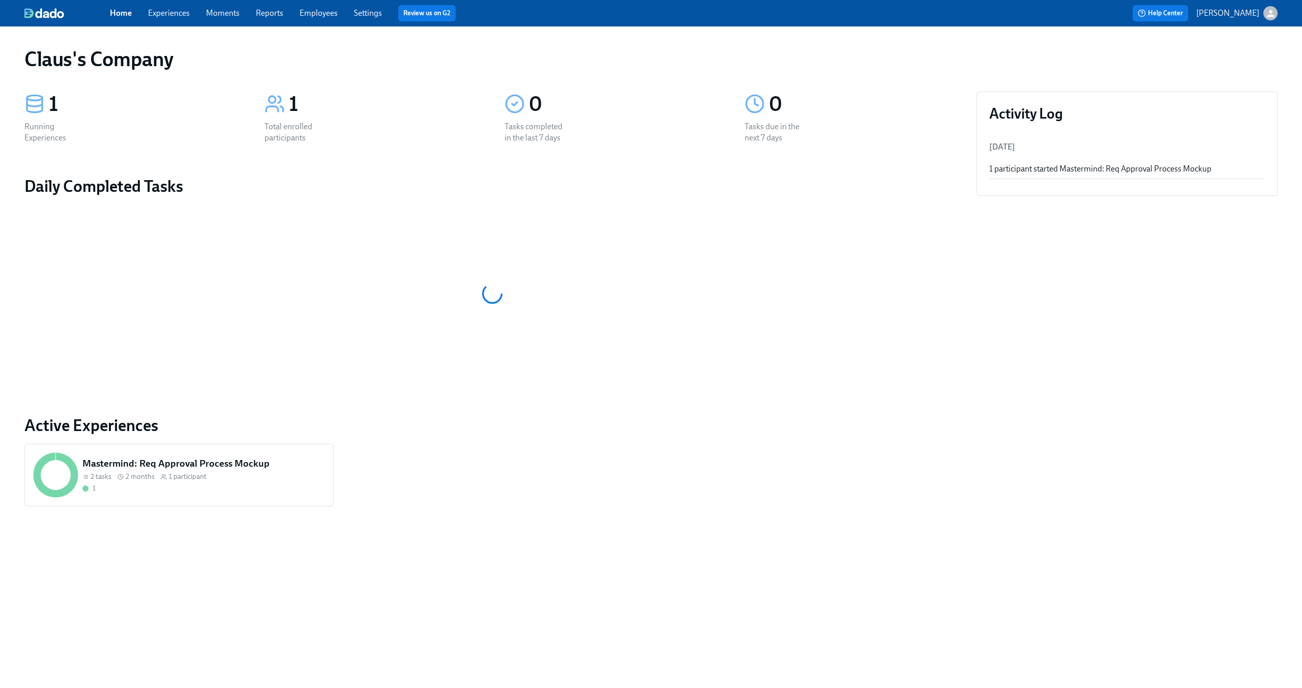  Describe the element at coordinates (140, 476) in the screenshot. I see `span: 2 months` at that location.